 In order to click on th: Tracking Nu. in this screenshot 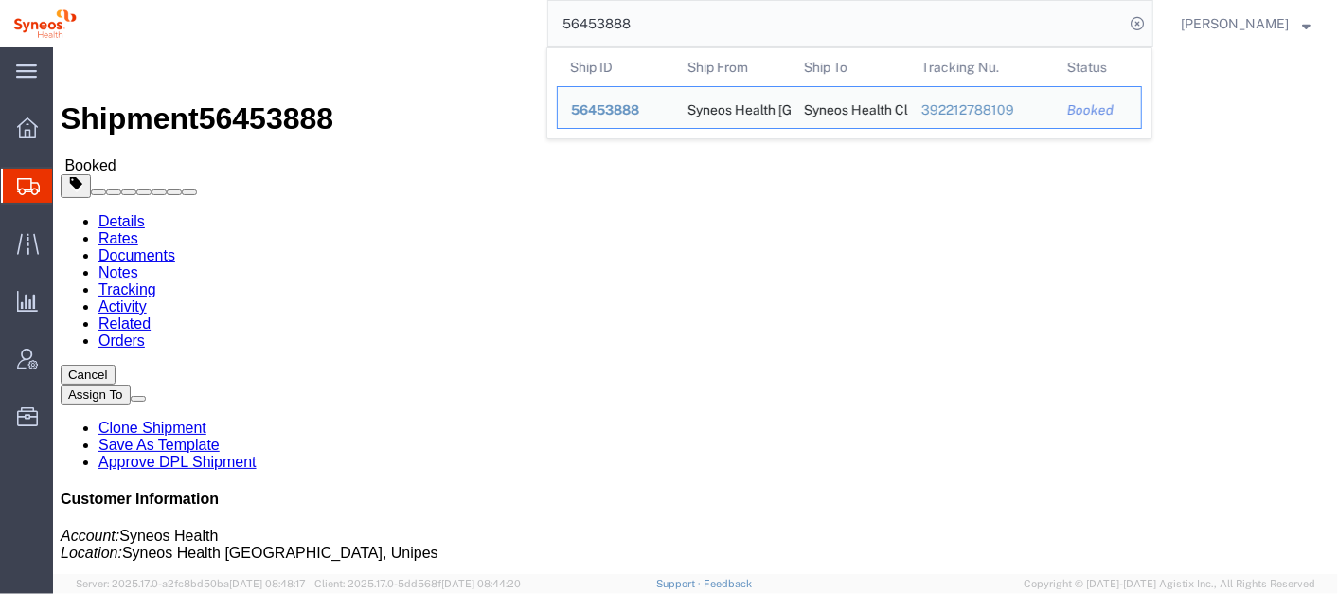, I will do `click(981, 67)`.